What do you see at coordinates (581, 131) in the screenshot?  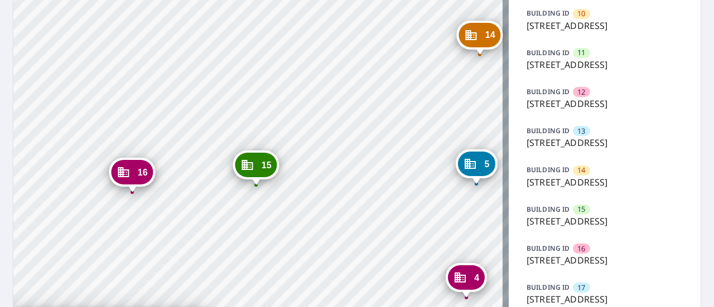 I see `span: 13` at bounding box center [581, 131].